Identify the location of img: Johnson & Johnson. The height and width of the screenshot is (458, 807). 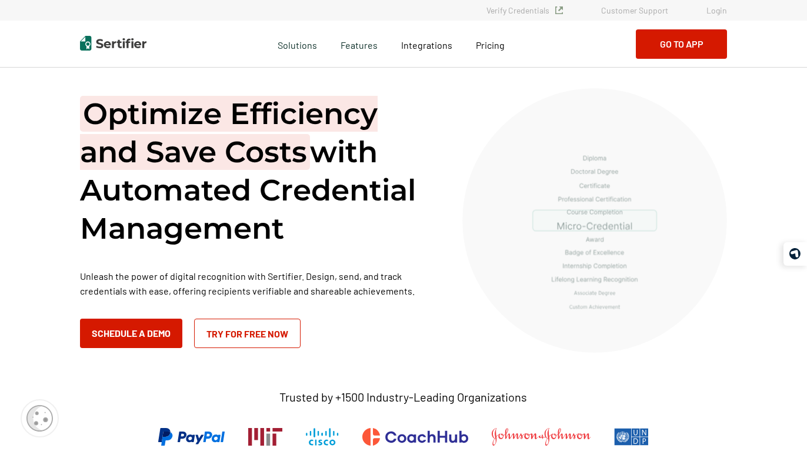
(541, 437).